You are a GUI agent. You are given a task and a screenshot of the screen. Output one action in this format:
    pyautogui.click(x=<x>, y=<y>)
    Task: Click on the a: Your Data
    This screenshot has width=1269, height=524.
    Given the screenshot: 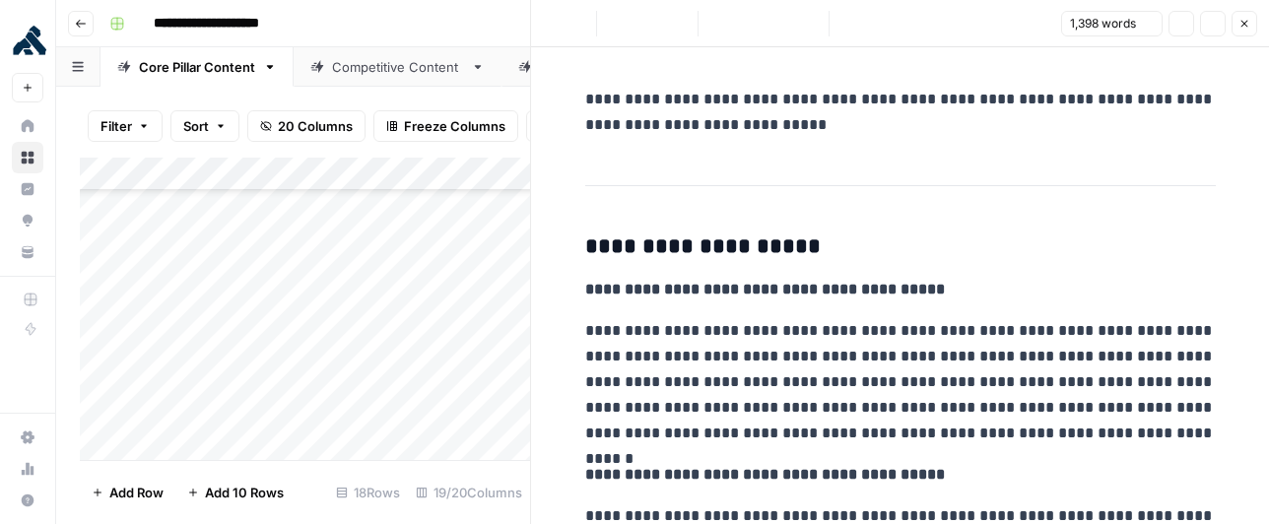 What is the action you would take?
    pyautogui.click(x=28, y=252)
    